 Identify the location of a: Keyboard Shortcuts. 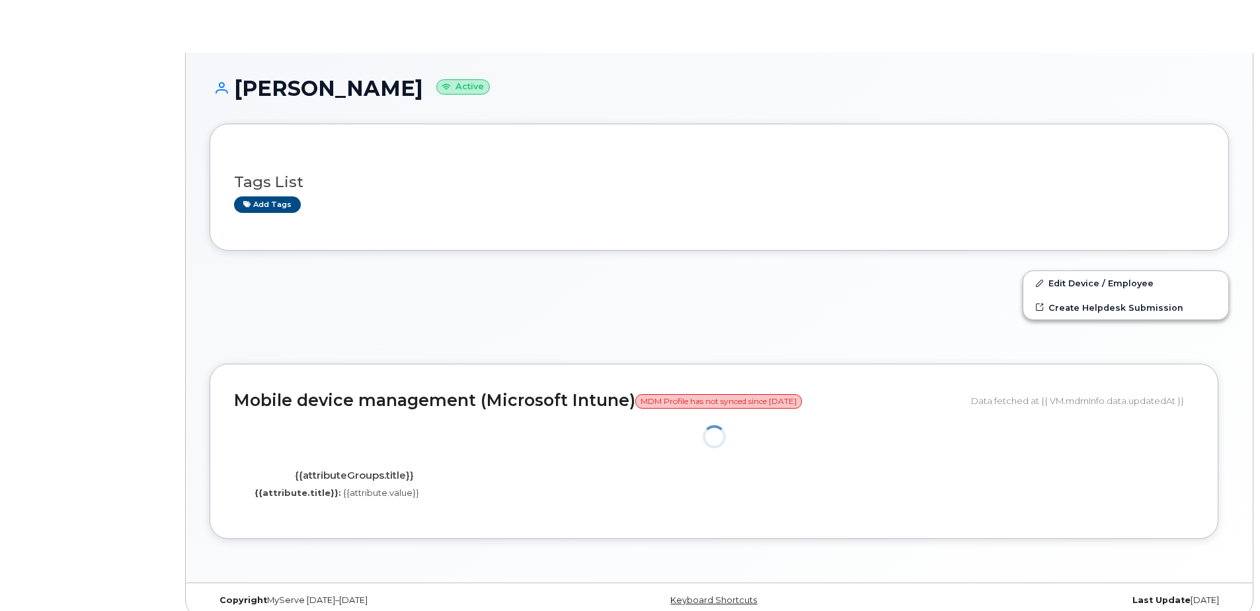
(714, 600).